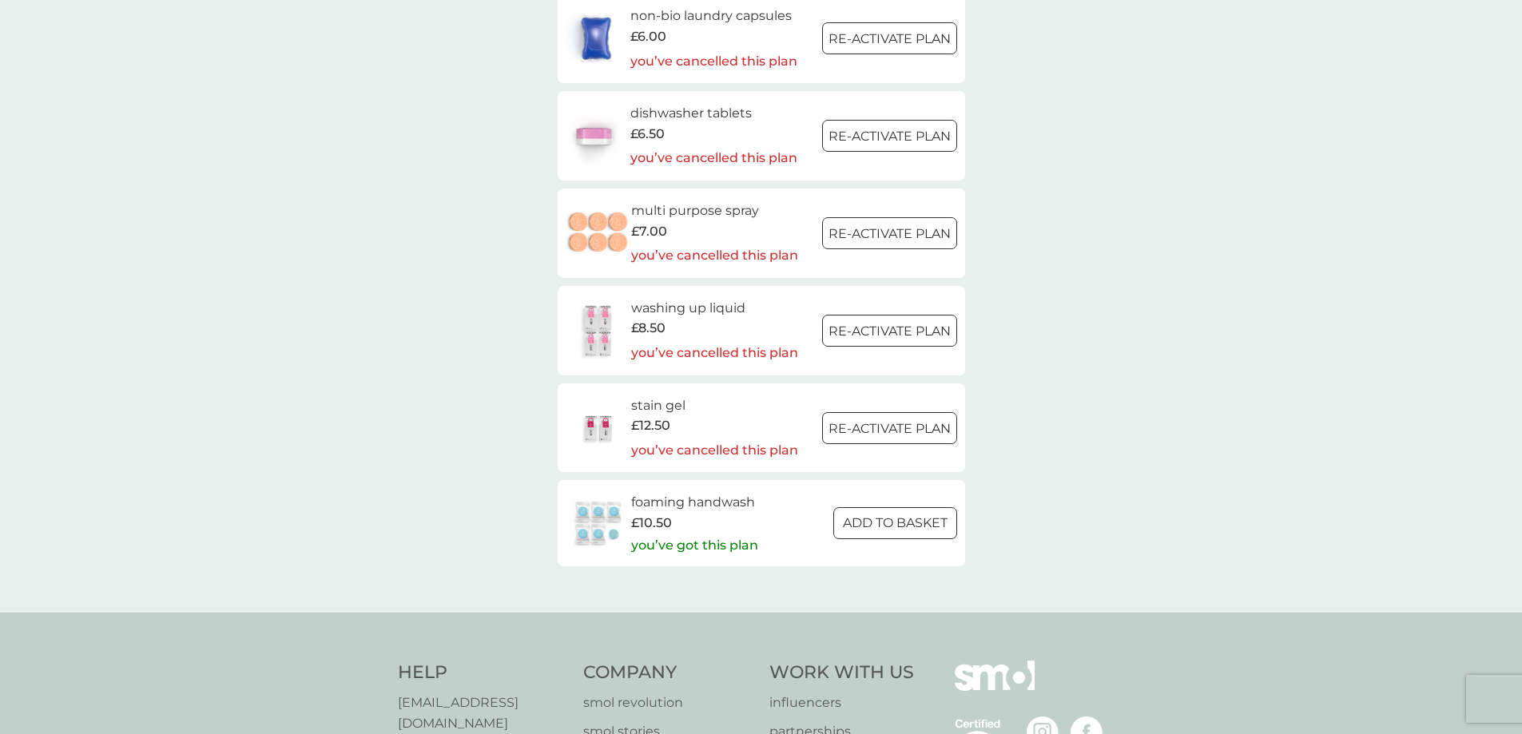 The width and height of the screenshot is (1522, 734). Describe the element at coordinates (841, 673) in the screenshot. I see `h4: Work With Us` at that location.